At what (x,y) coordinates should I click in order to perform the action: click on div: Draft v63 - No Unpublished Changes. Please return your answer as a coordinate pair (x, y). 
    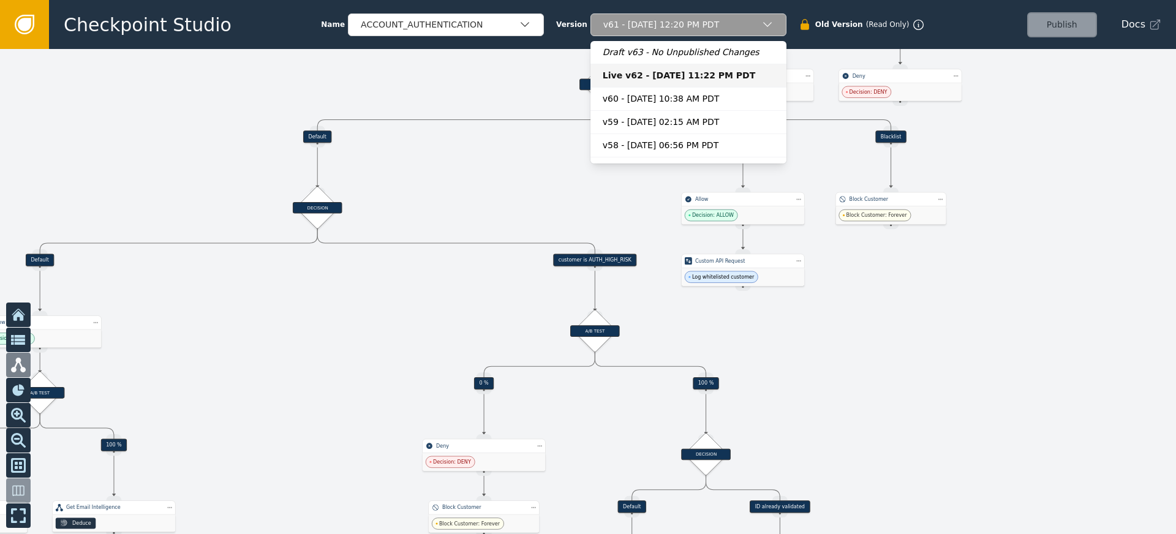
    Looking at the image, I should click on (688, 52).